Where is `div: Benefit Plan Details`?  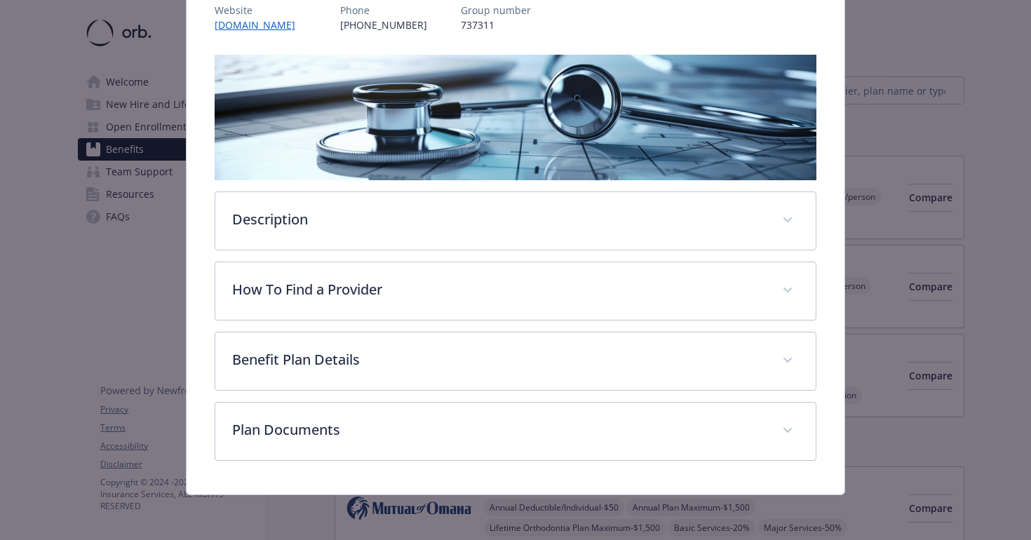 div: Benefit Plan Details is located at coordinates (516, 361).